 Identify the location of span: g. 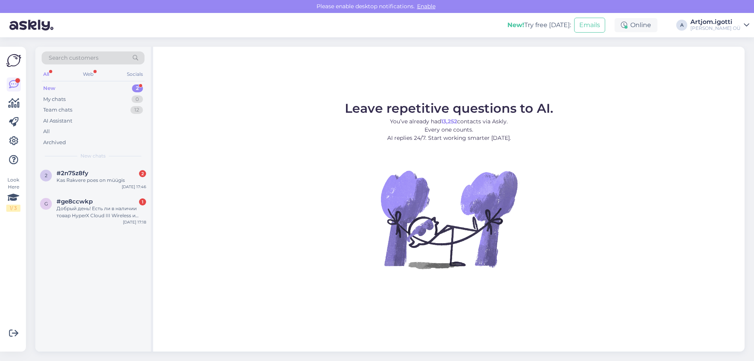
(46, 203).